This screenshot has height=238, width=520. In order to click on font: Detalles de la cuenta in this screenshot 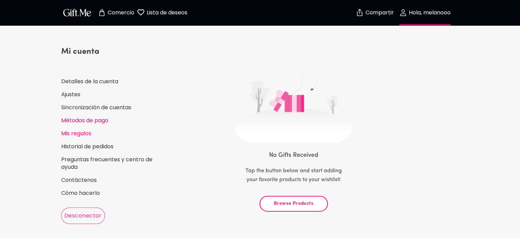, I will do `click(90, 81)`.